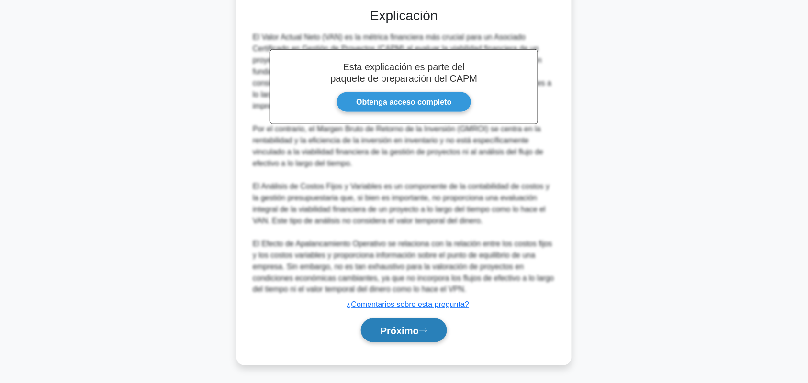 This screenshot has height=383, width=808. I want to click on font: ¿Comentarios sobre esta pregunta?, so click(408, 305).